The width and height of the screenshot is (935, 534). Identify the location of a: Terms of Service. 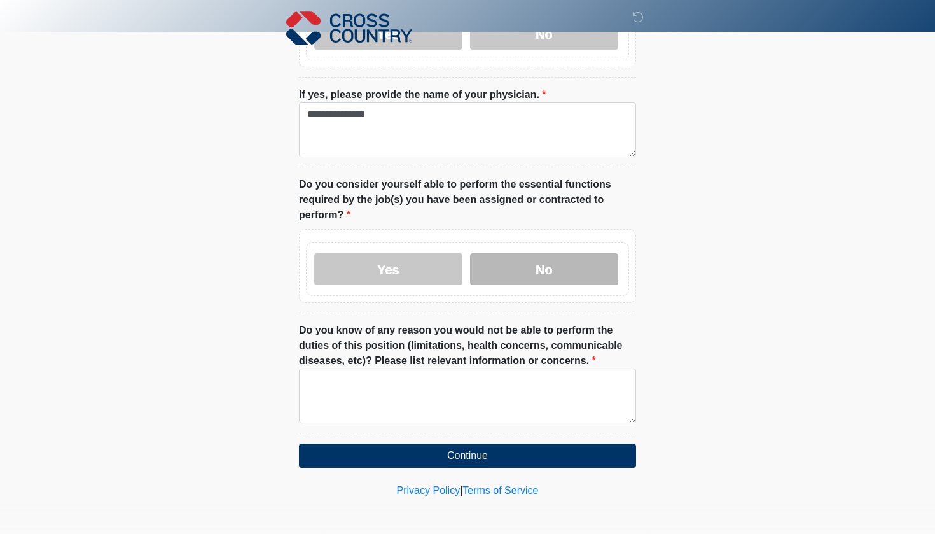
(500, 490).